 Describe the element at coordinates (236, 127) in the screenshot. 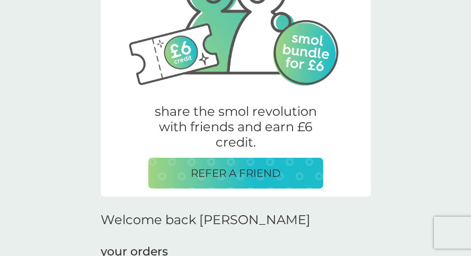

I see `p: share the smol revolution with friends and earn £6 credit.` at that location.